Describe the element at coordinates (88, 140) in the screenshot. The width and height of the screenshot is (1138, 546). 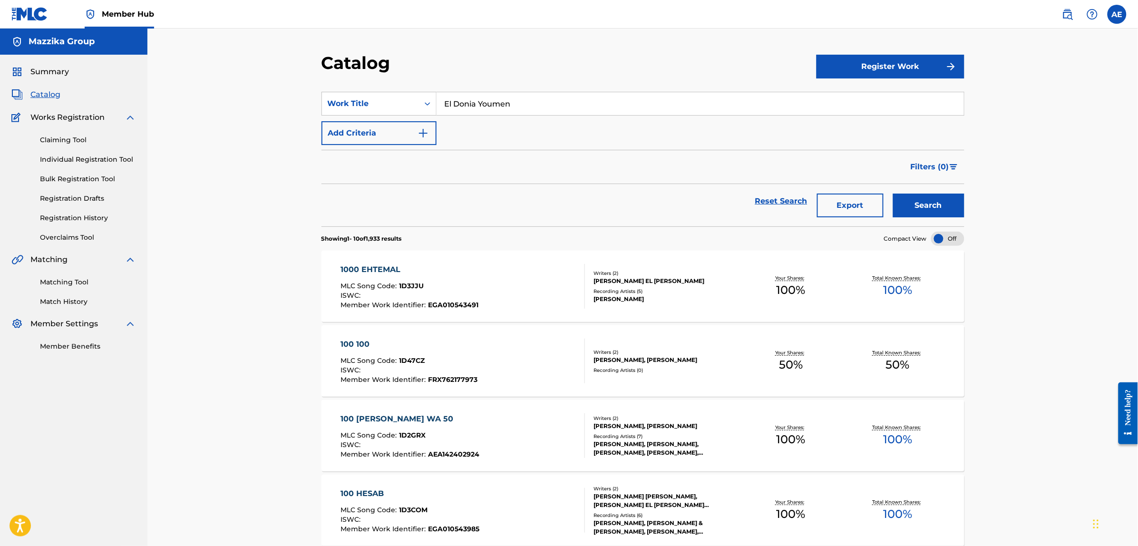
I see `a: Claiming Tool` at that location.